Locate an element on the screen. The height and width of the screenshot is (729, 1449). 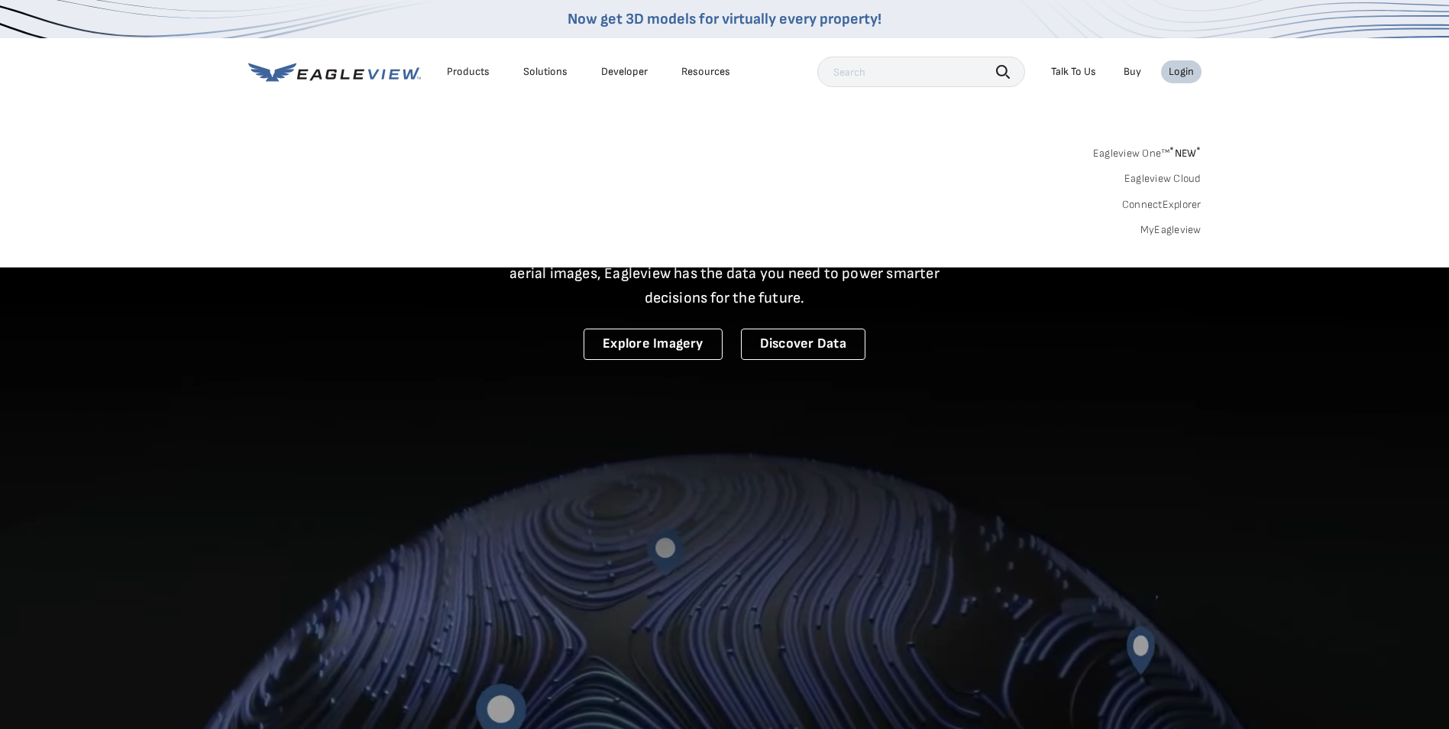
a: Explore Imagery is located at coordinates (653, 344).